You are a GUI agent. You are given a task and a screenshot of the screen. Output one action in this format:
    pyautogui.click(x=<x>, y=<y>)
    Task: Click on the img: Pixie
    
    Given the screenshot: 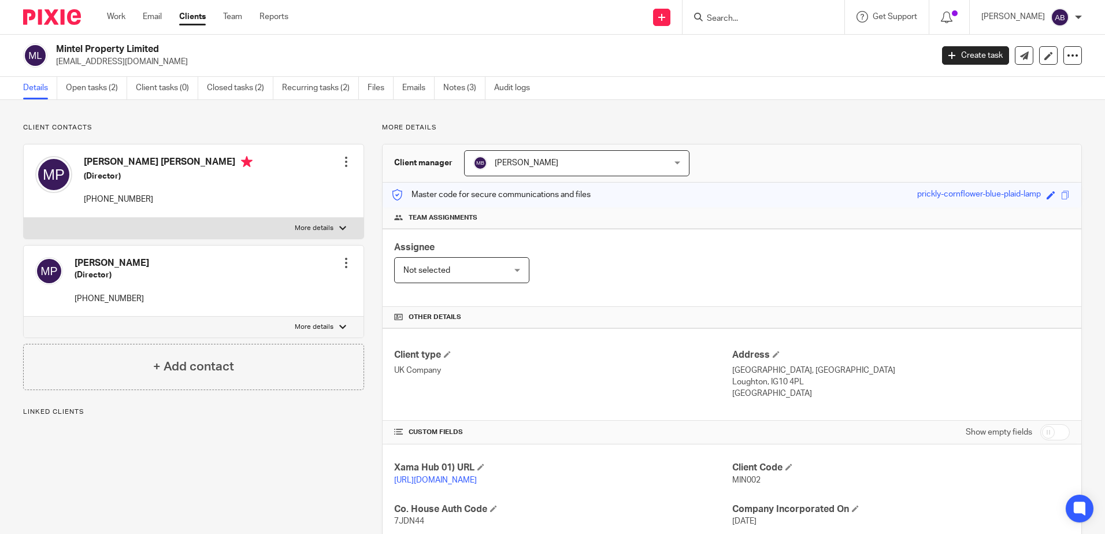 What is the action you would take?
    pyautogui.click(x=52, y=17)
    